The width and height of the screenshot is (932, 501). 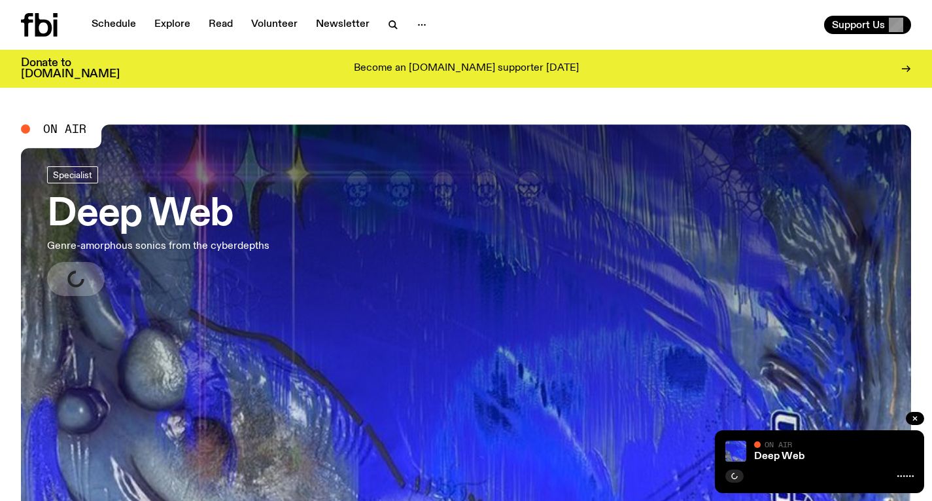 I want to click on h3: Deep Web, so click(x=158, y=215).